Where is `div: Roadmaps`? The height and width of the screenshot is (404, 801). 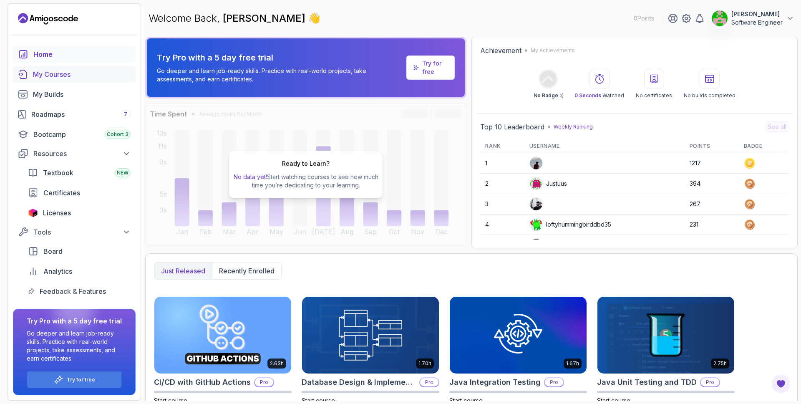 div: Roadmaps is located at coordinates (81, 114).